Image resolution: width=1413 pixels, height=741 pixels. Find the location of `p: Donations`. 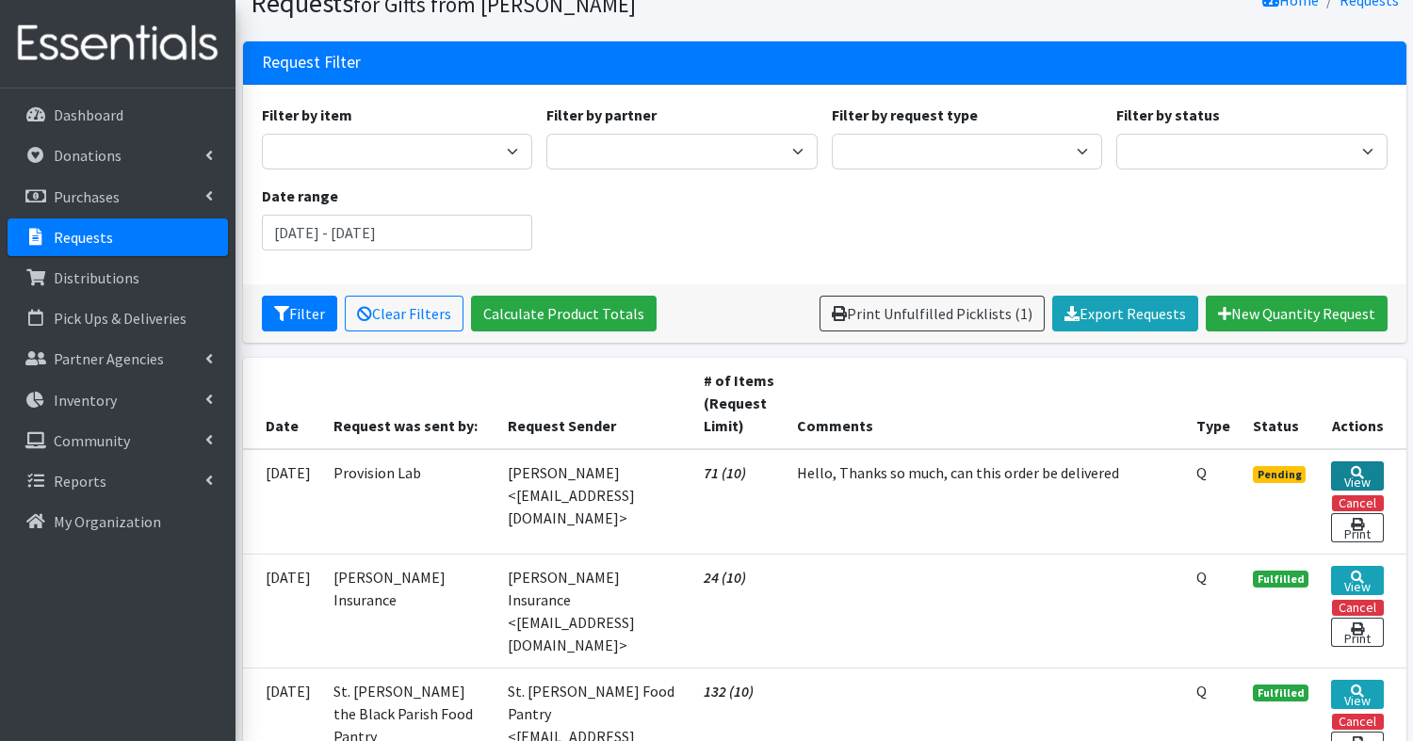

p: Donations is located at coordinates (88, 155).